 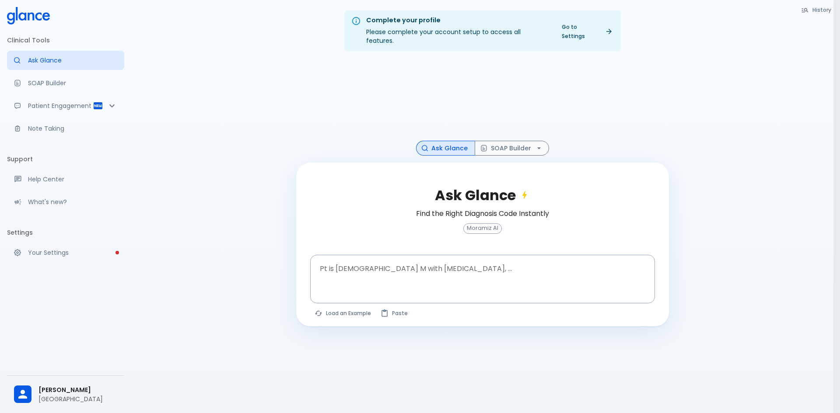 I want to click on button: Paste from clipboard, so click(x=395, y=313).